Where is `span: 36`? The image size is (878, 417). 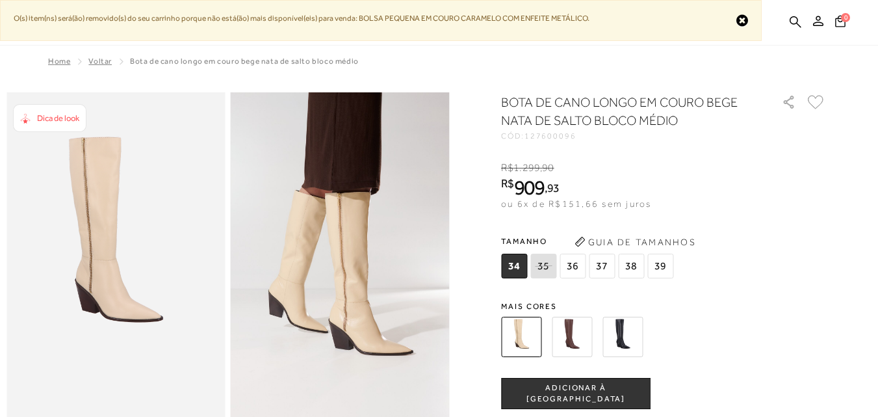
span: 36 is located at coordinates (573, 266).